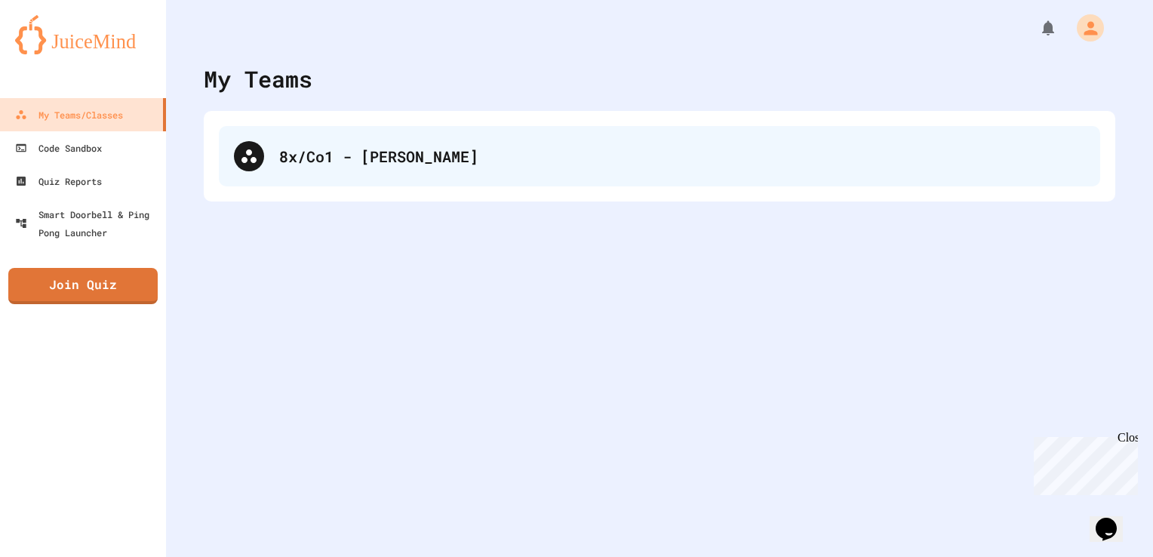  What do you see at coordinates (58, 181) in the screenshot?
I see `div: Quiz Reports` at bounding box center [58, 181].